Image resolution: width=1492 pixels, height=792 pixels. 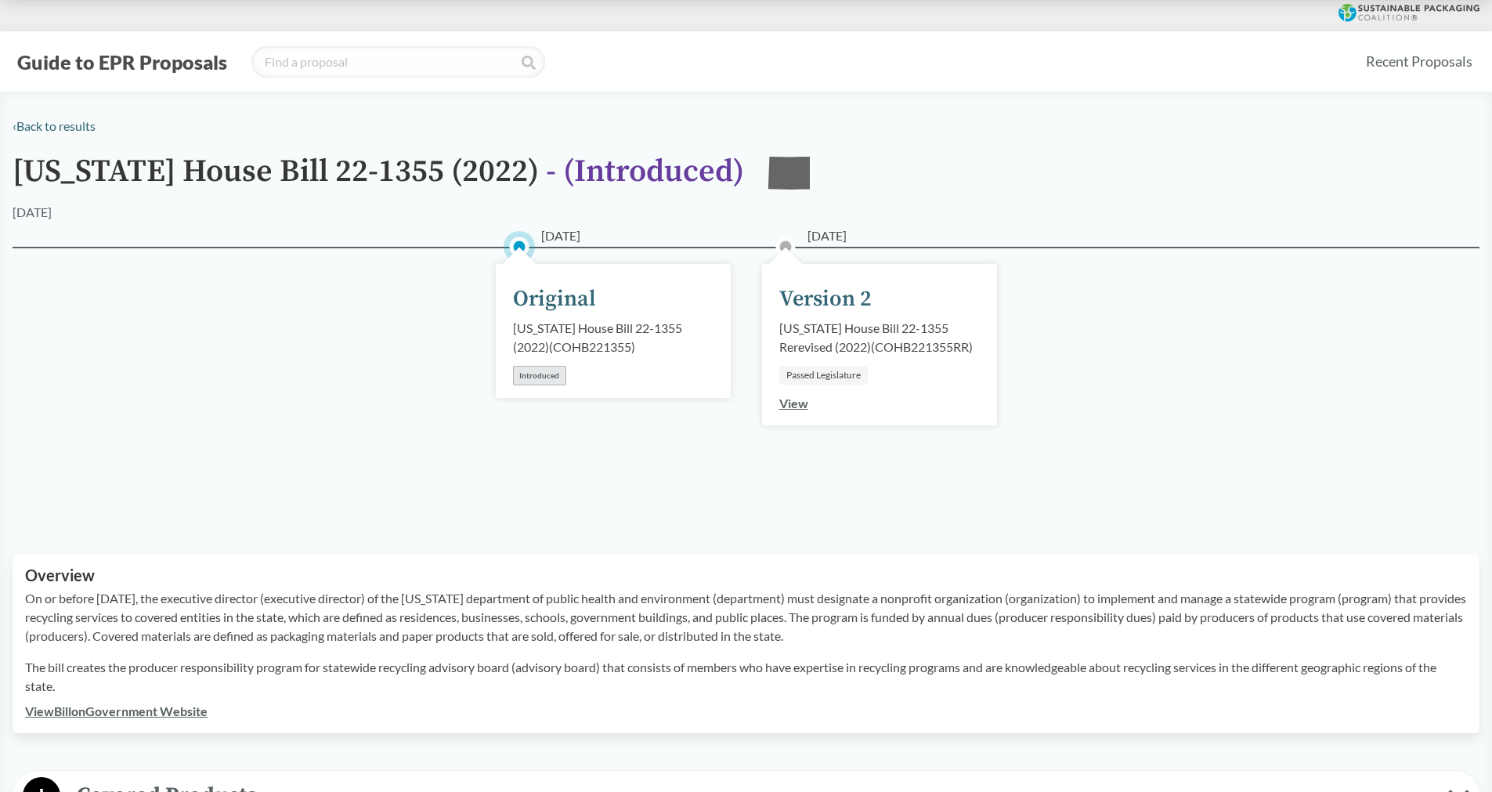 What do you see at coordinates (1419, 61) in the screenshot?
I see `a: Recent Proposals` at bounding box center [1419, 61].